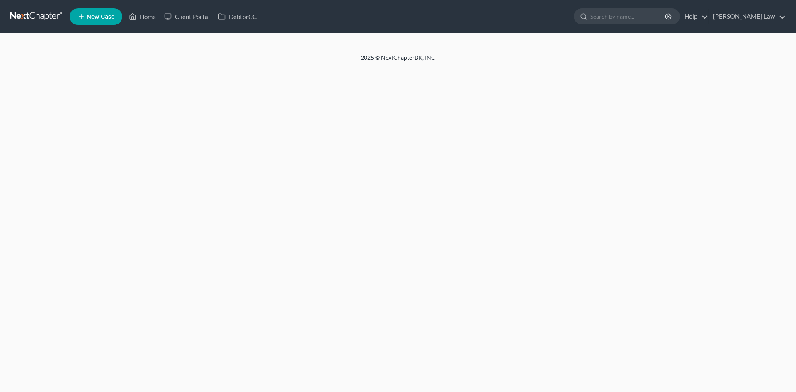 This screenshot has width=796, height=392. Describe the element at coordinates (100, 17) in the screenshot. I see `span: New Case` at that location.